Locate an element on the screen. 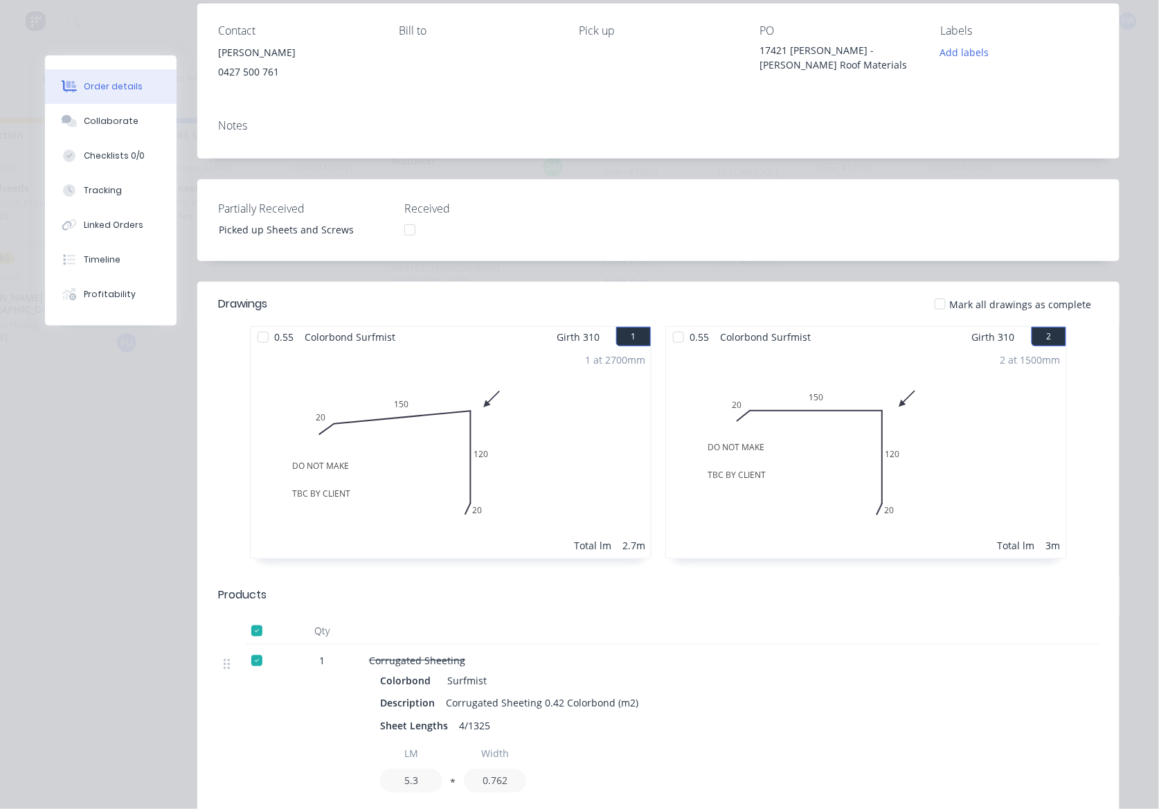 This screenshot has width=1159, height=809. button: Collaborate is located at coordinates (111, 121).